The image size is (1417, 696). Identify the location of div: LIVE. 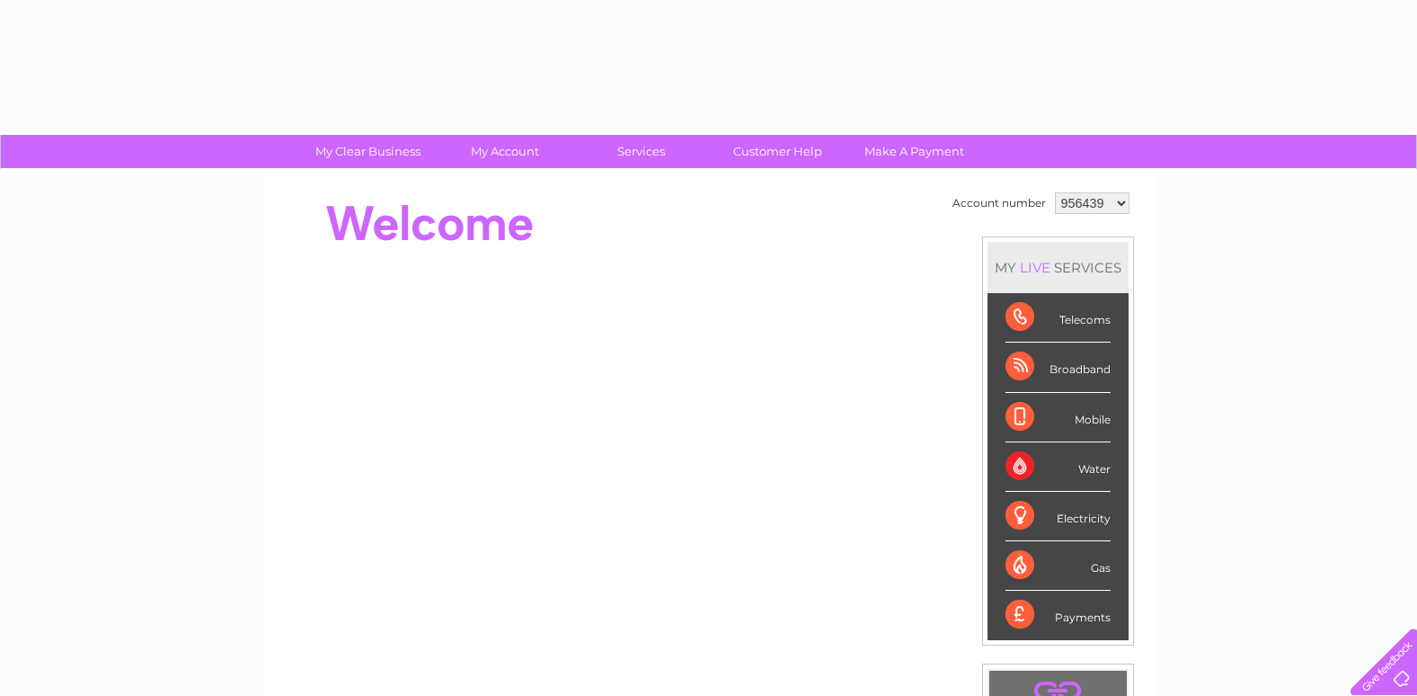
(1035, 267).